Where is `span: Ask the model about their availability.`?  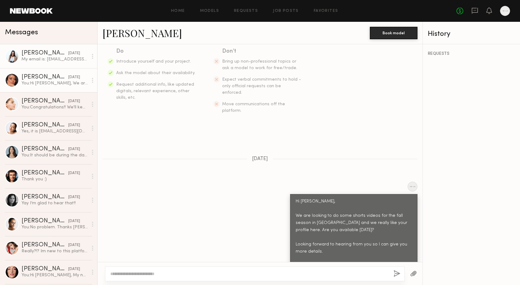
span: Ask the model about their availability. is located at coordinates (156, 73).